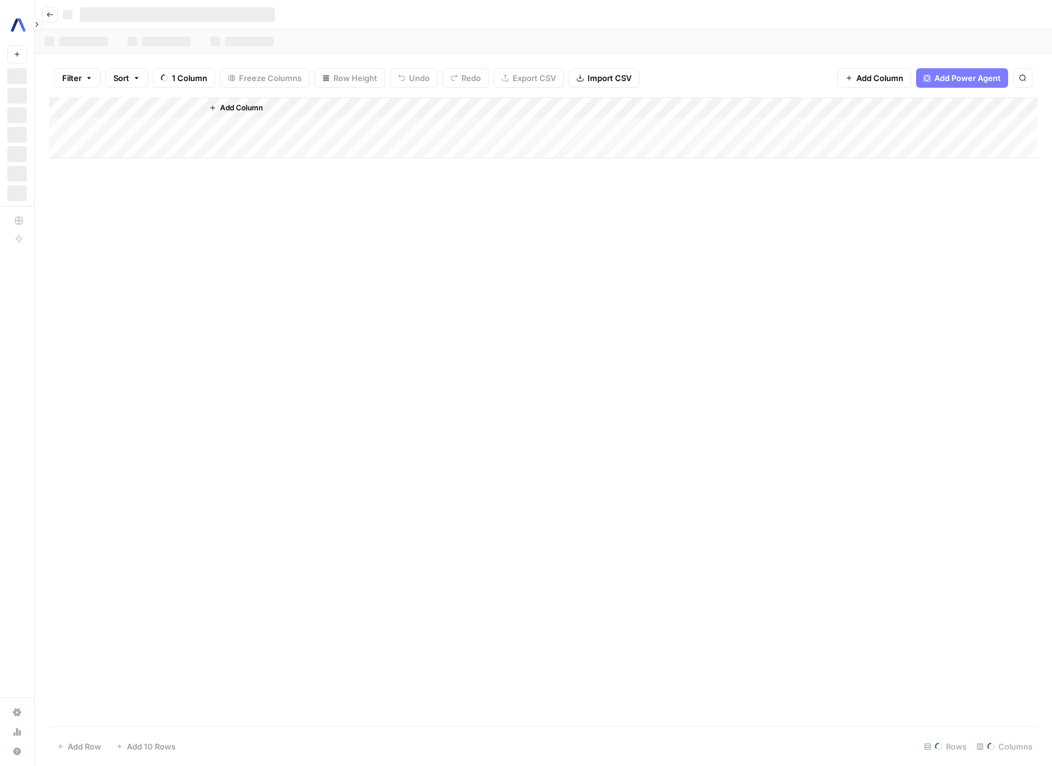 This screenshot has width=1052, height=766. I want to click on span: Redo, so click(471, 78).